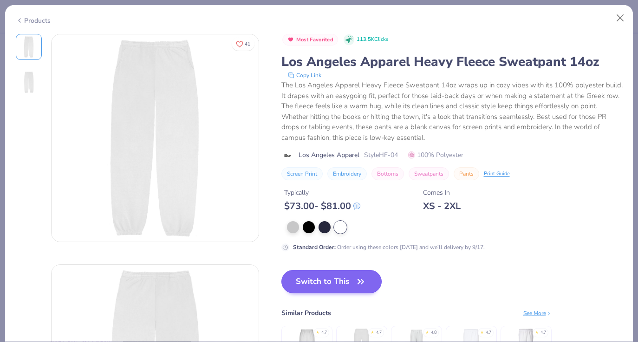  I want to click on div: The Los Angeles Apparel Heavy Fleece Sweatpant 14oz wraps up in cozy vibes with its 100% polyeste..., so click(452, 111).